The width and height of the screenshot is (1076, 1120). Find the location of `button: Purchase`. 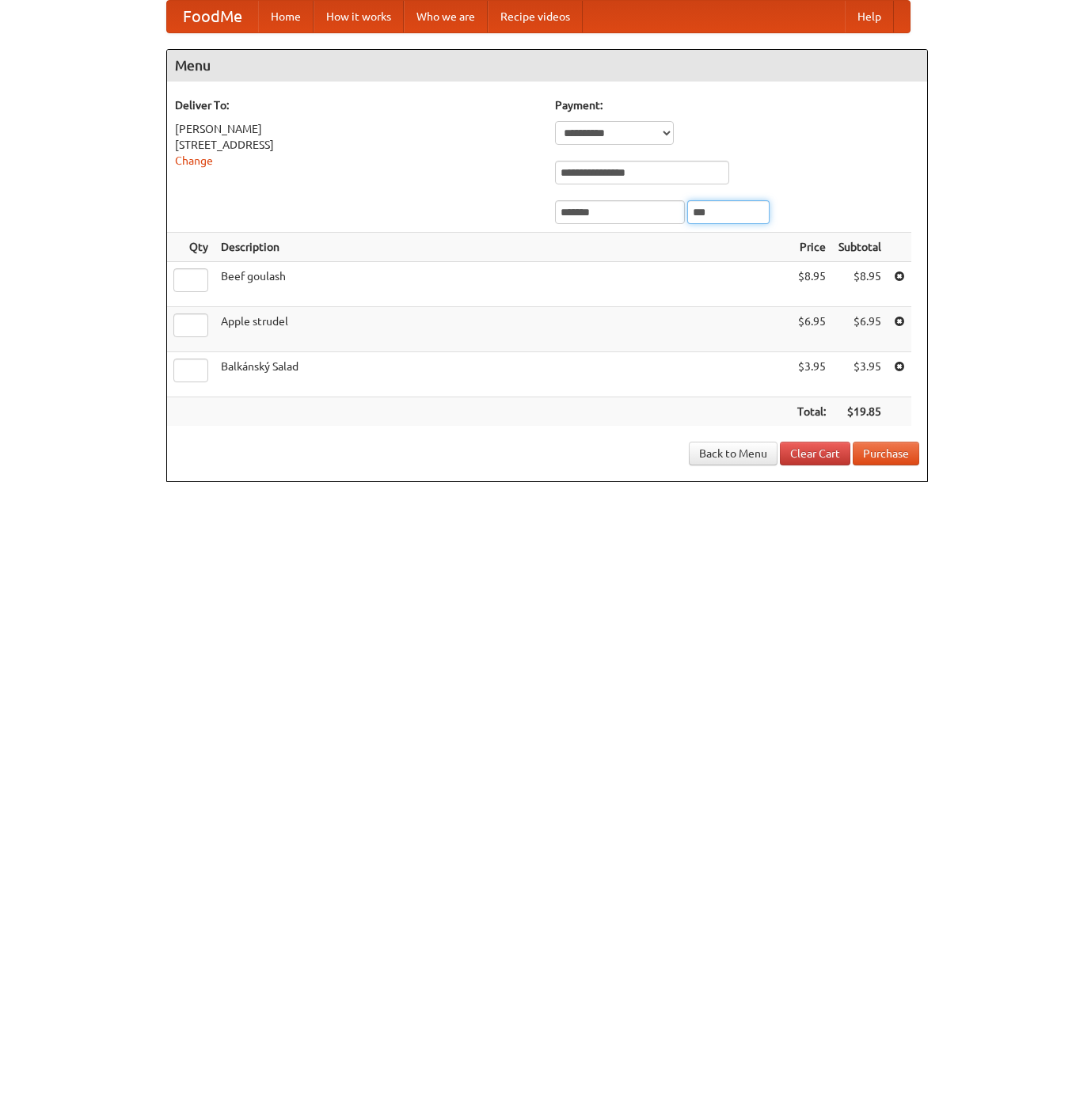

button: Purchase is located at coordinates (886, 454).